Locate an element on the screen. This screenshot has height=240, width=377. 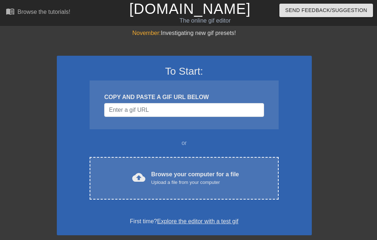
div: Investigating new gif presets! is located at coordinates (184, 33).